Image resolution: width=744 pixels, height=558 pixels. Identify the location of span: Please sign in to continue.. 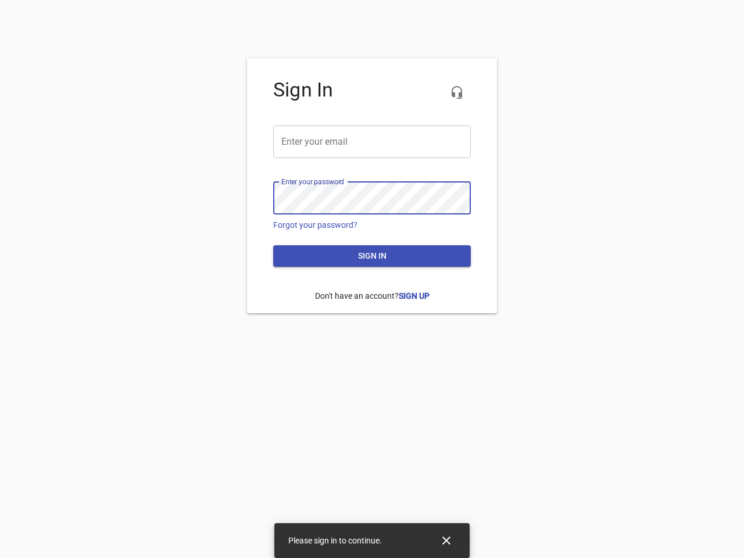
(335, 541).